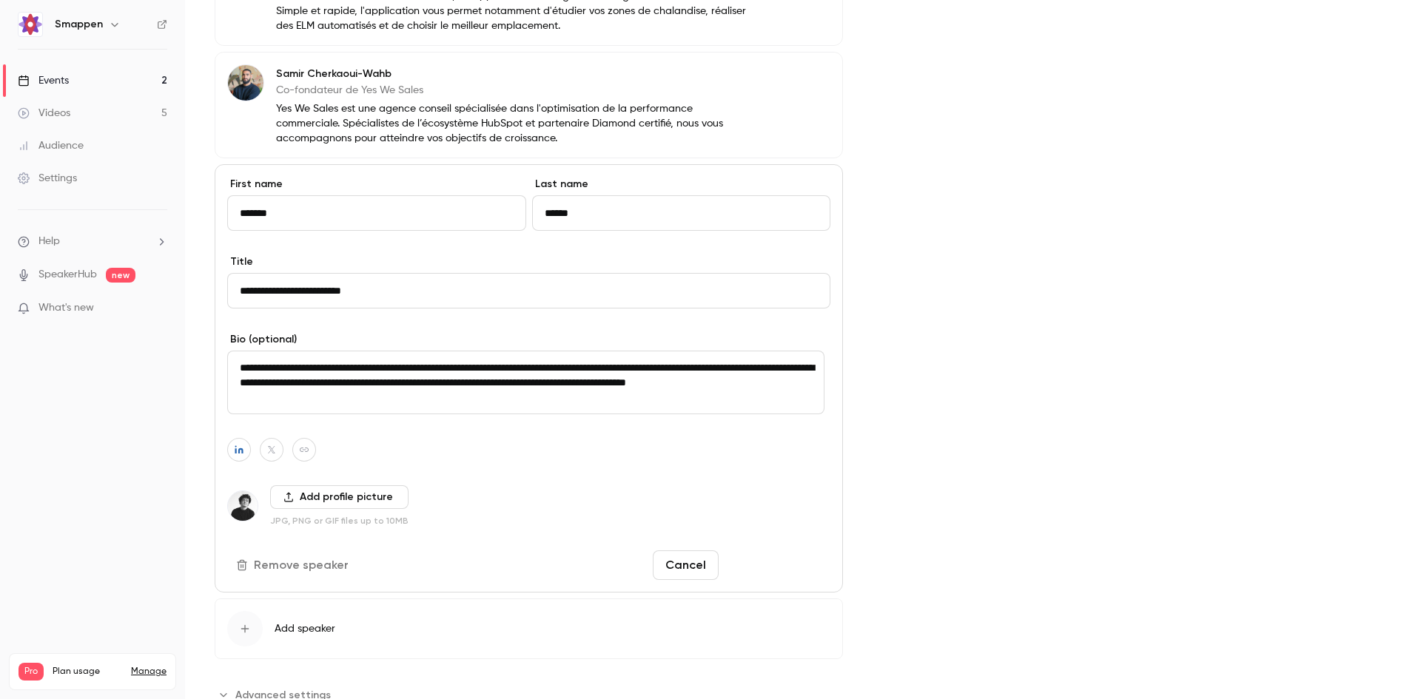 The image size is (1421, 699). What do you see at coordinates (682, 184) in the screenshot?
I see `label: Last name` at bounding box center [682, 184].